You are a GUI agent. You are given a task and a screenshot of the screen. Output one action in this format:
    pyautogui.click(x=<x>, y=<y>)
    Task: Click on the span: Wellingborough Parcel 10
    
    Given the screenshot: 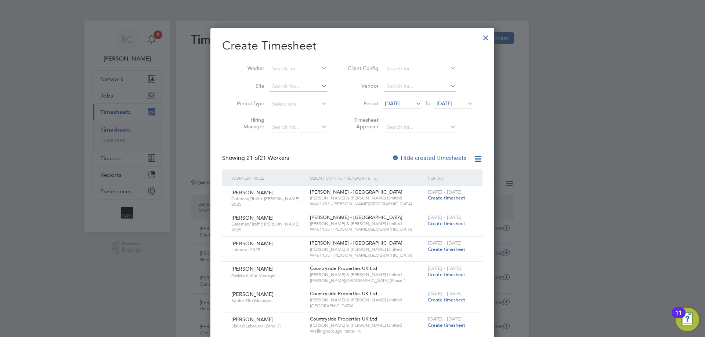 What is the action you would take?
    pyautogui.click(x=367, y=331)
    